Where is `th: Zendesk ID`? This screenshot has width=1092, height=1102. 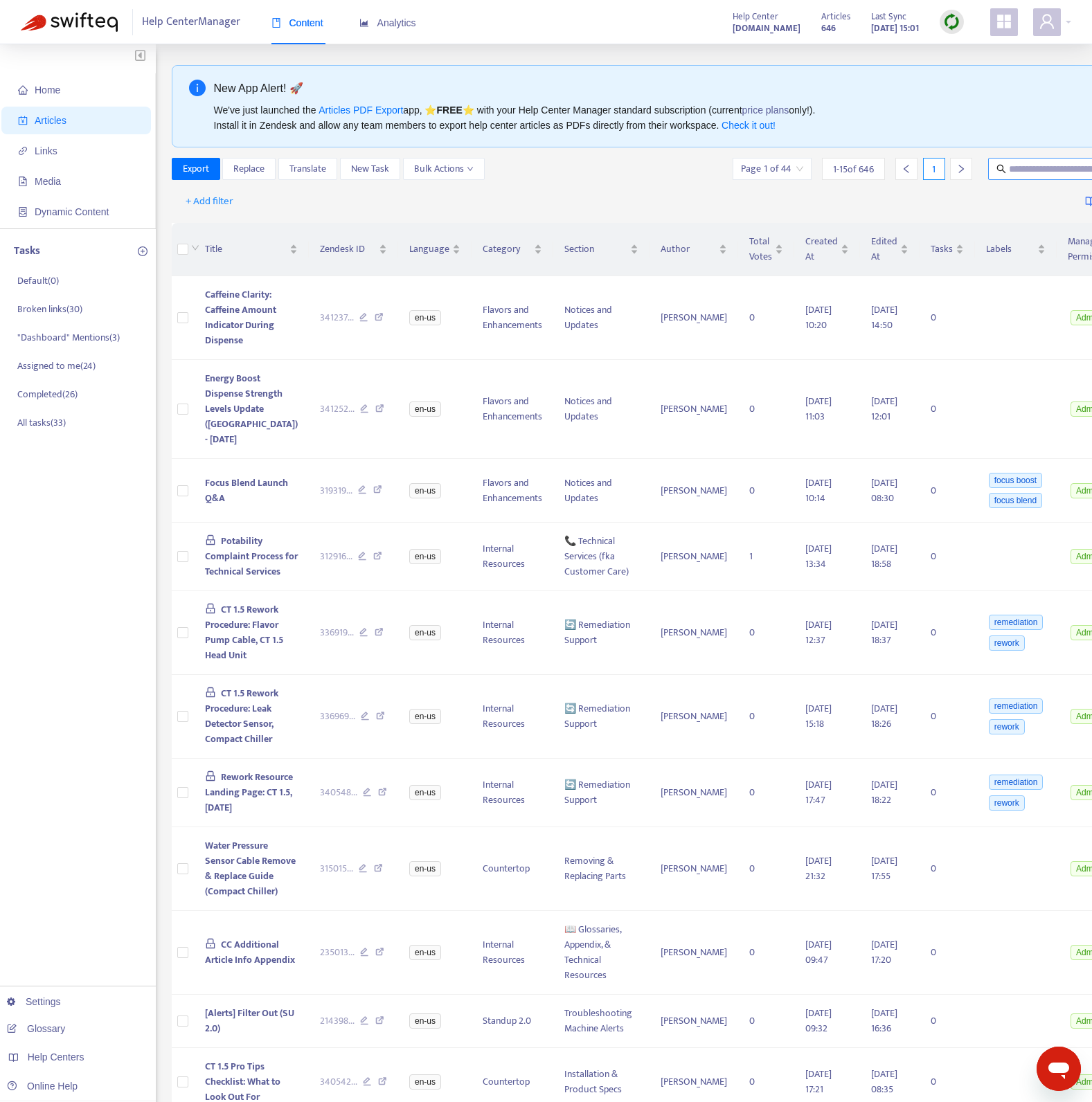
th: Zendesk ID is located at coordinates (354, 249).